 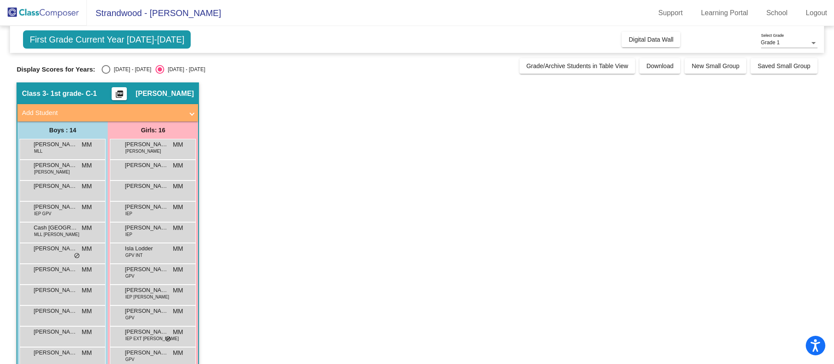 What do you see at coordinates (153, 69) in the screenshot?
I see `mat-radio-group: Select an option` at bounding box center [153, 69].